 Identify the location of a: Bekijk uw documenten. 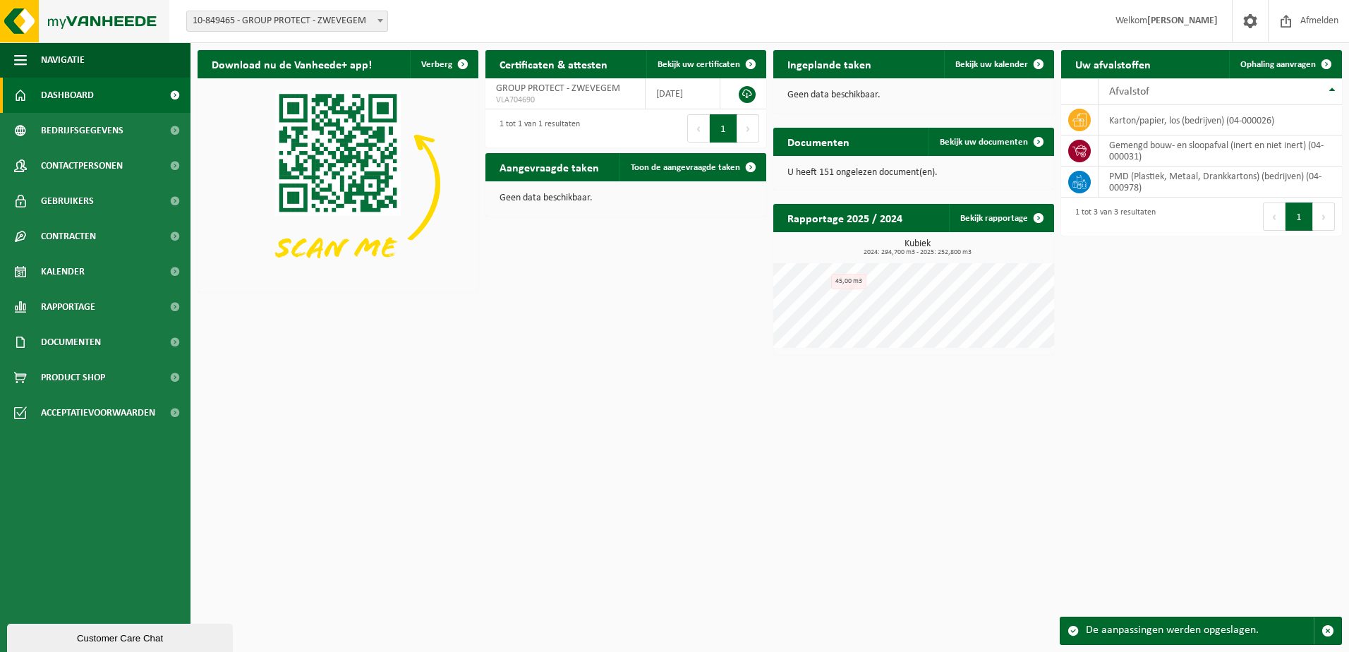
(991, 142).